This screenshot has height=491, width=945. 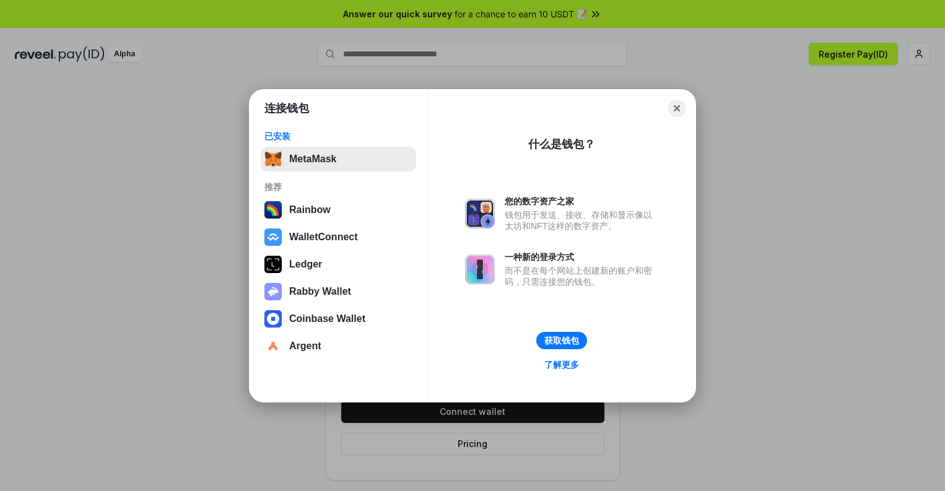 What do you see at coordinates (338, 264) in the screenshot?
I see `button: Ledger` at bounding box center [338, 264].